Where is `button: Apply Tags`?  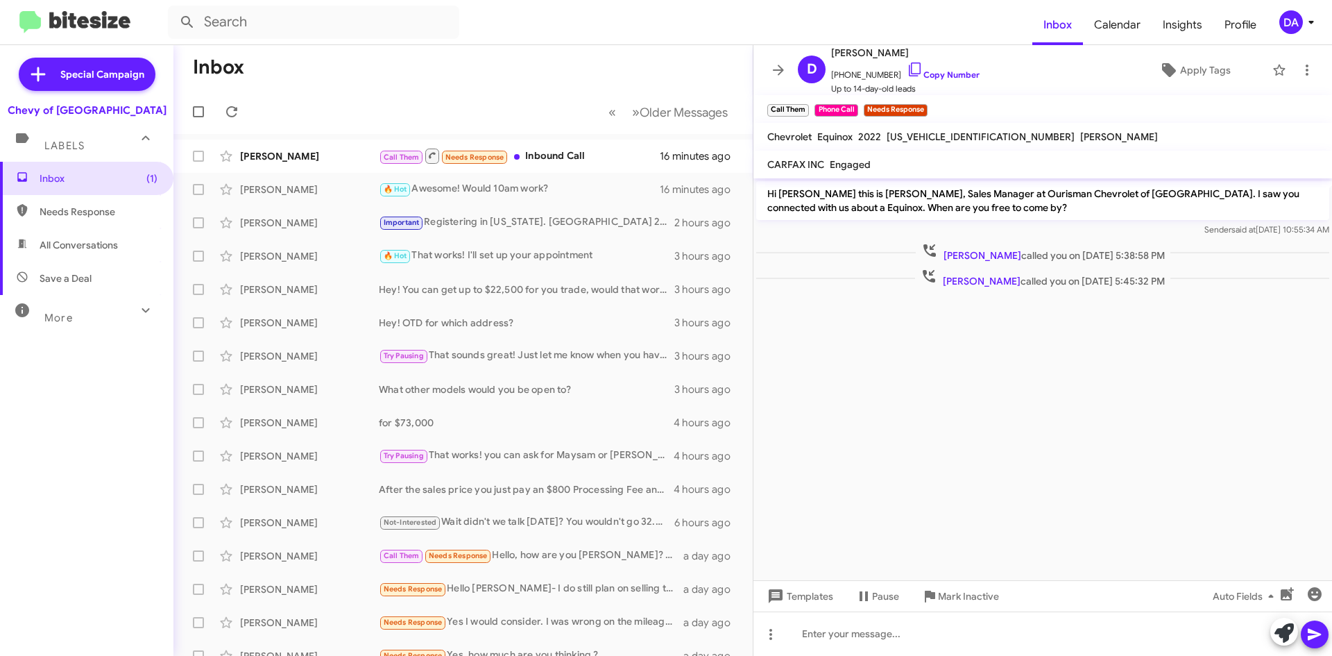
button: Apply Tags is located at coordinates (1194, 70).